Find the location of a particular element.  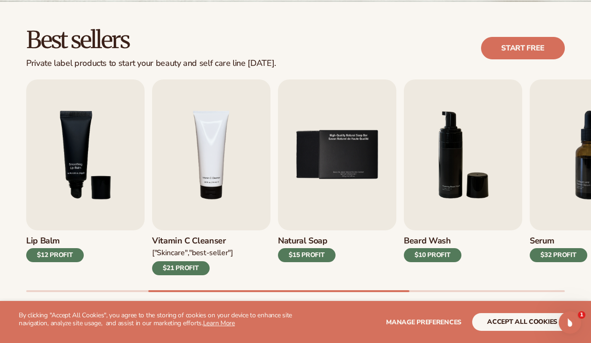

div: $21 PROFIT is located at coordinates (180, 268).